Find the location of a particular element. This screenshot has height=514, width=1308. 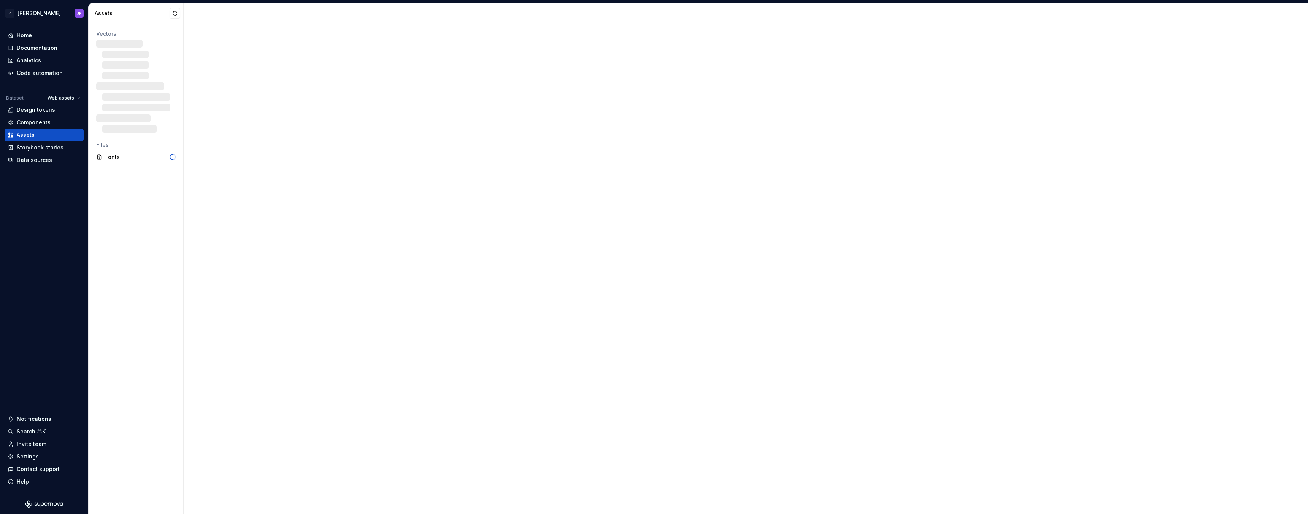

button: Help is located at coordinates (44, 482).